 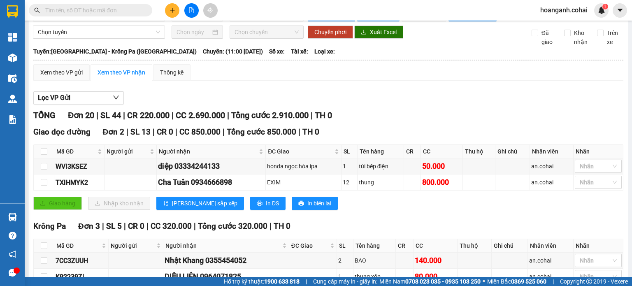 What do you see at coordinates (79, 182) in the screenshot?
I see `div: TXIHMYK2` at bounding box center [79, 182].